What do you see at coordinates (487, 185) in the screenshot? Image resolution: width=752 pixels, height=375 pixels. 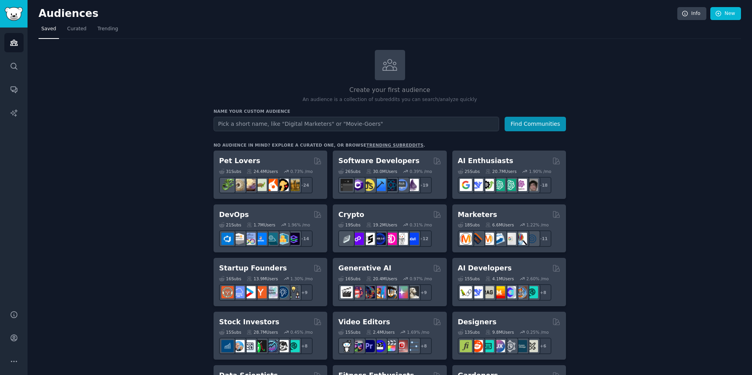 I see `img: AItoolsCatalog` at bounding box center [487, 185].